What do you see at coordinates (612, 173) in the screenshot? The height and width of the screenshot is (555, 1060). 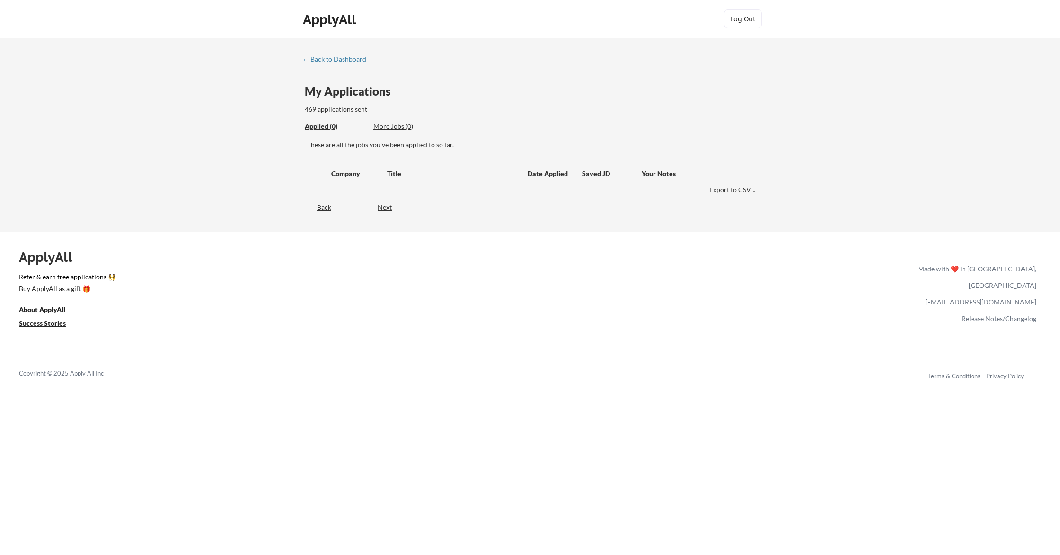 I see `div: Saved JD` at bounding box center [612, 173].